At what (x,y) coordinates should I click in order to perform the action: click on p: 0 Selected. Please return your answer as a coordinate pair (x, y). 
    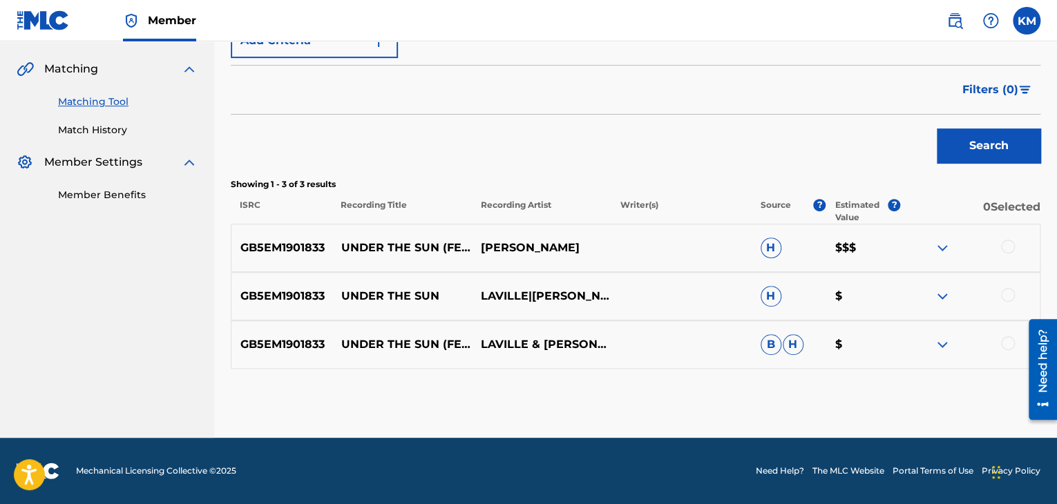
    Looking at the image, I should click on (970, 211).